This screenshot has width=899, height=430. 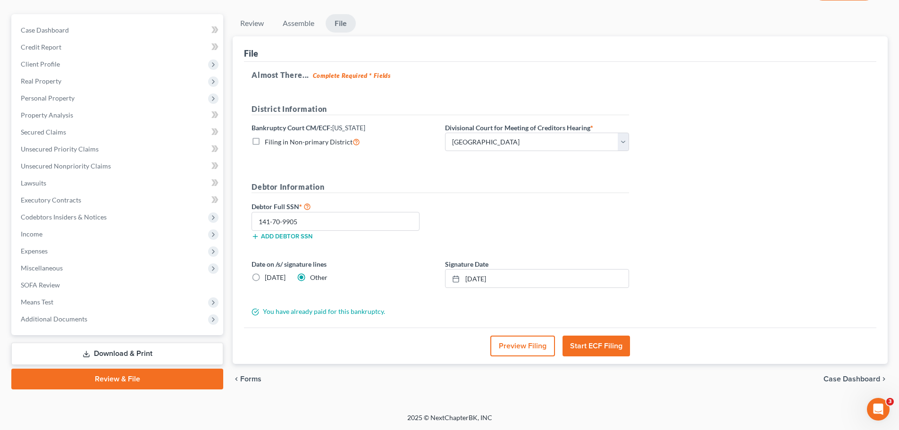 I want to click on span: Means Test, so click(x=37, y=302).